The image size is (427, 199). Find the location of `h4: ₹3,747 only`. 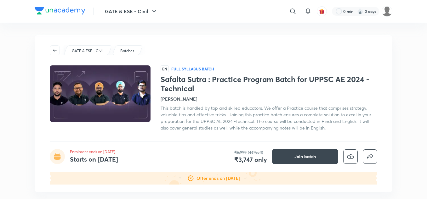

h4: ₹3,747 only is located at coordinates (251, 160).